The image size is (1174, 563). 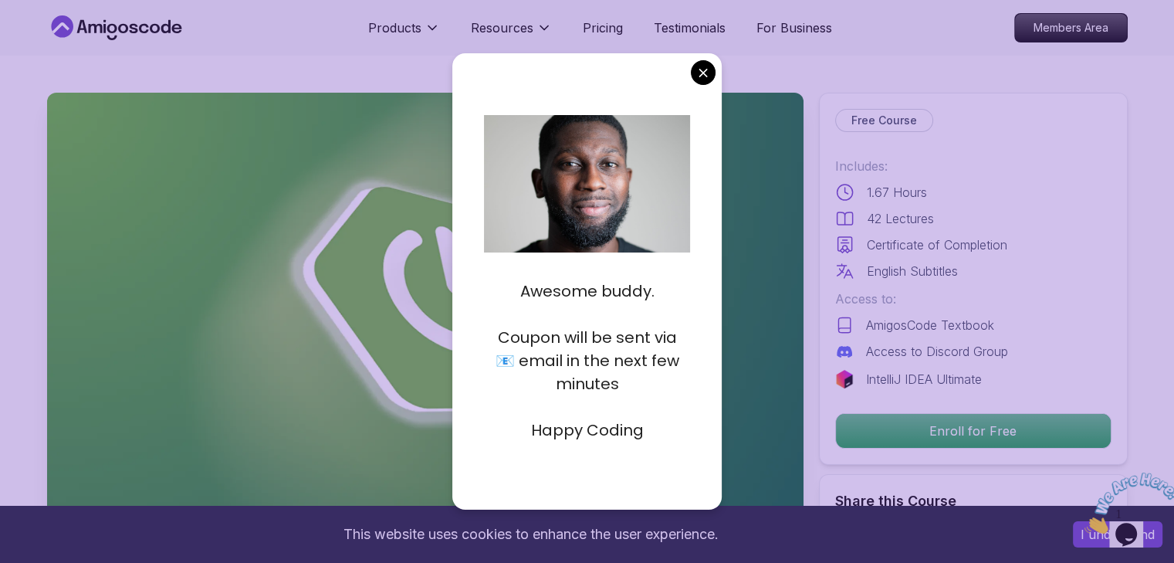 What do you see at coordinates (900, 219) in the screenshot?
I see `p: 42 Lectures` at bounding box center [900, 219].